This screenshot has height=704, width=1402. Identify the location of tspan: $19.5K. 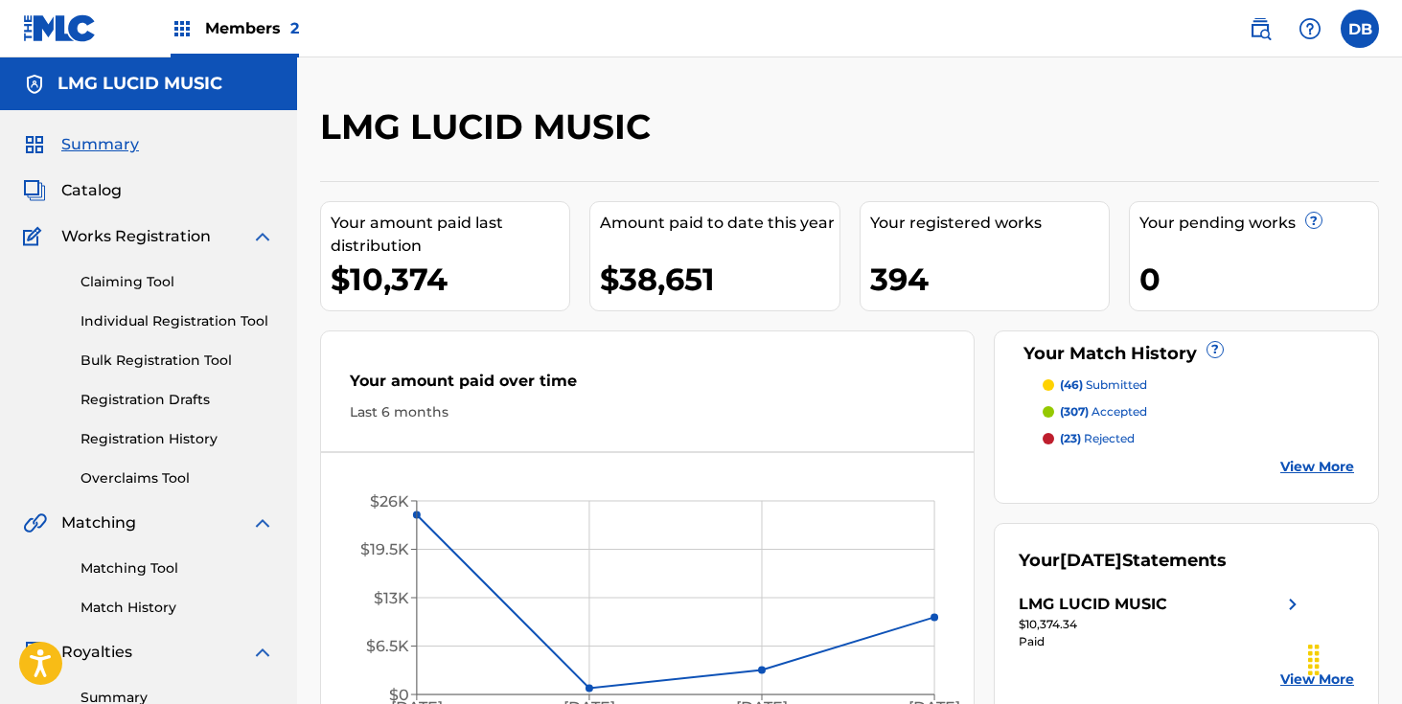
(384, 549).